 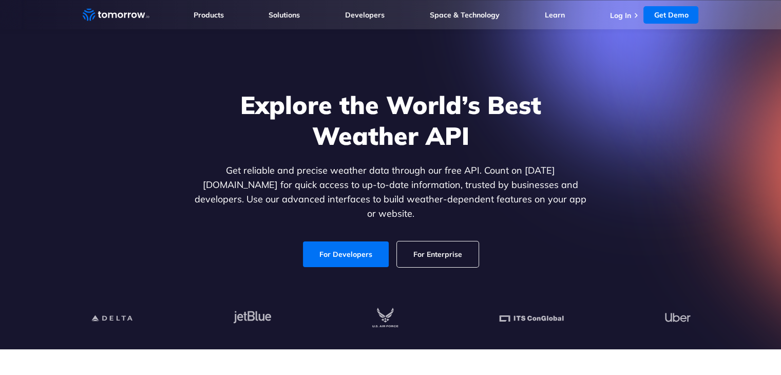 What do you see at coordinates (671, 15) in the screenshot?
I see `a: Get Demo` at bounding box center [671, 15].